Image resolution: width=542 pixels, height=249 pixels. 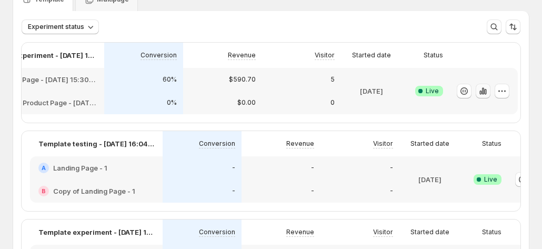 What do you see at coordinates (242, 79) in the screenshot?
I see `p: $590.70` at bounding box center [242, 79].